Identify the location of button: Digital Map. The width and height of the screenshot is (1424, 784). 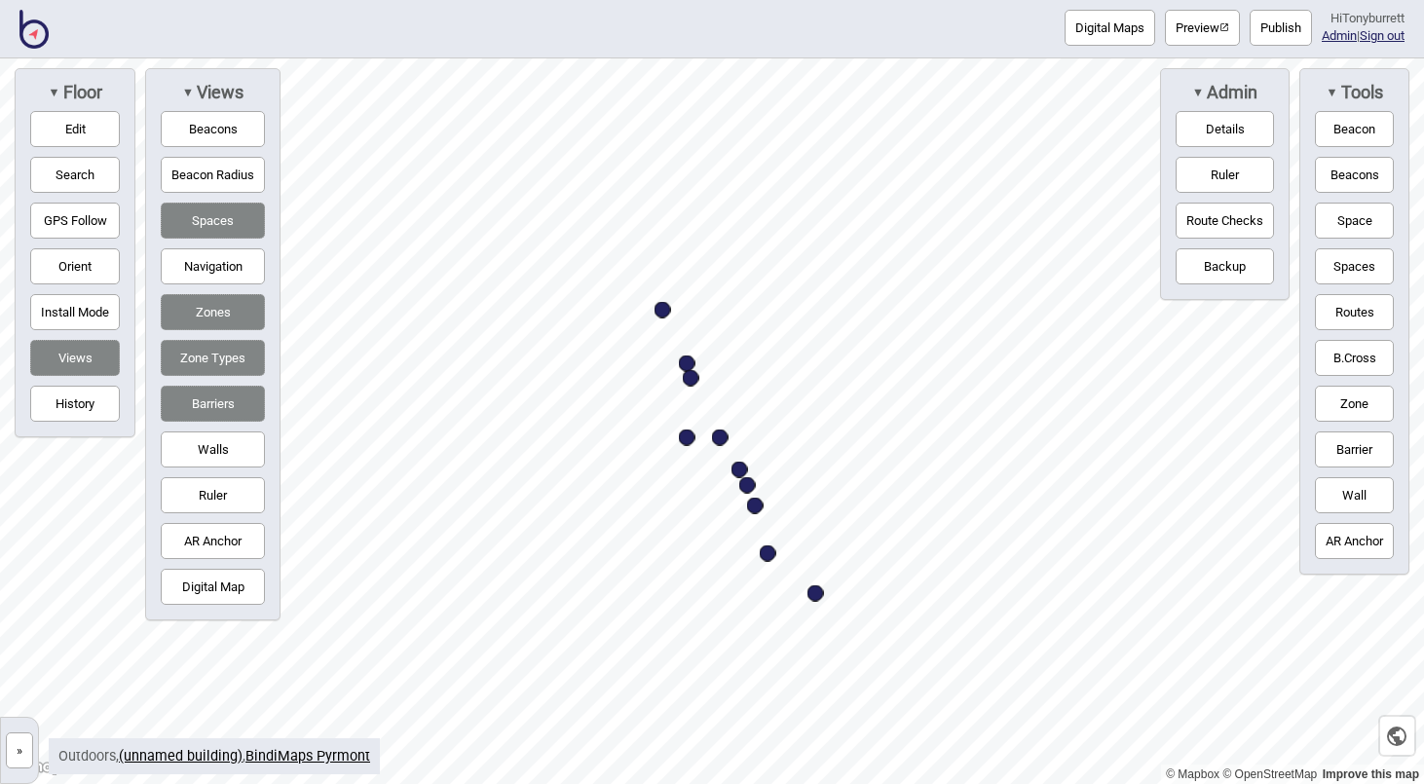
(212, 586).